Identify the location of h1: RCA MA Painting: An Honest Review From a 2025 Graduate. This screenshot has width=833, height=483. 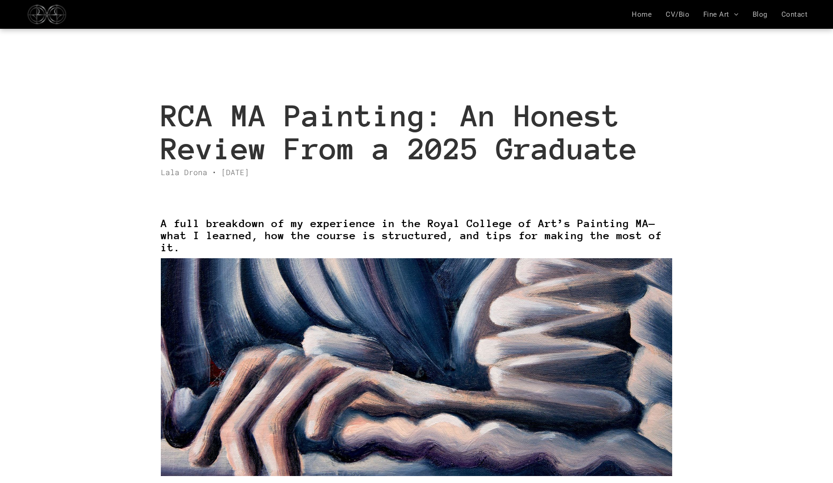
(417, 132).